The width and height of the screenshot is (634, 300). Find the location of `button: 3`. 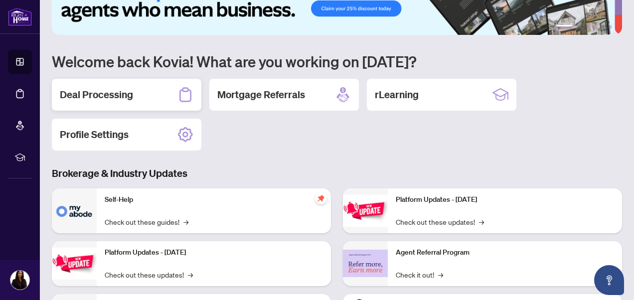

button: 3 is located at coordinates (586, 27).